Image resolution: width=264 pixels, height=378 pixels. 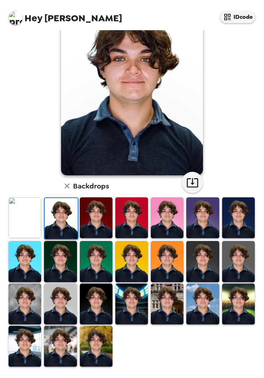 What do you see at coordinates (33, 18) in the screenshot?
I see `span: Hey` at bounding box center [33, 18].